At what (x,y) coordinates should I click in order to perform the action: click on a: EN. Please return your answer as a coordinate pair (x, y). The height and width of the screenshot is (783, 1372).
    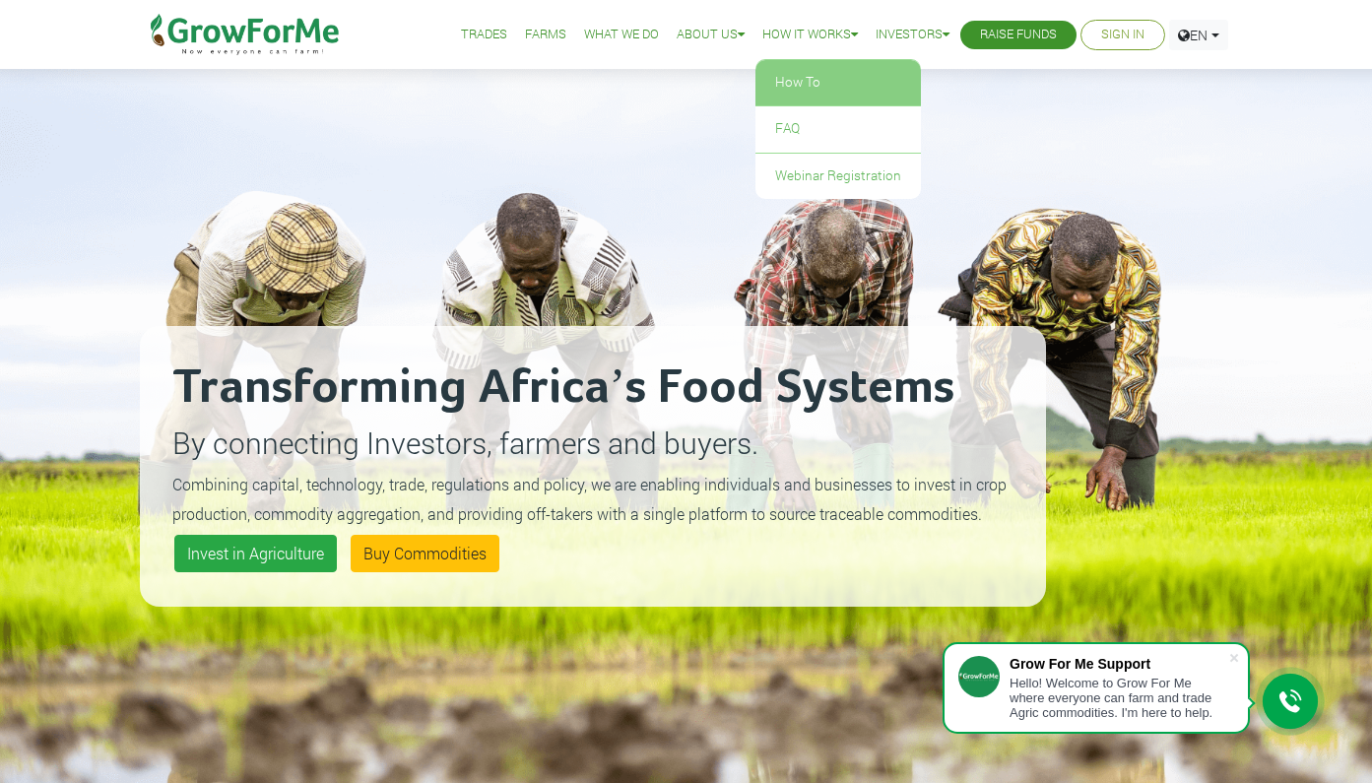
    Looking at the image, I should click on (1199, 34).